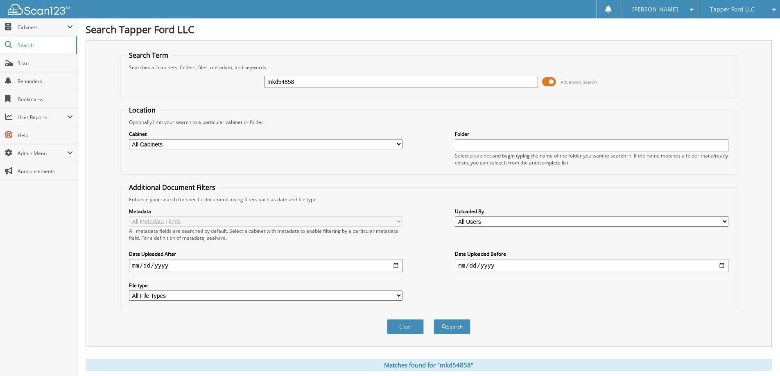  Describe the element at coordinates (45, 135) in the screenshot. I see `span: Help` at that location.